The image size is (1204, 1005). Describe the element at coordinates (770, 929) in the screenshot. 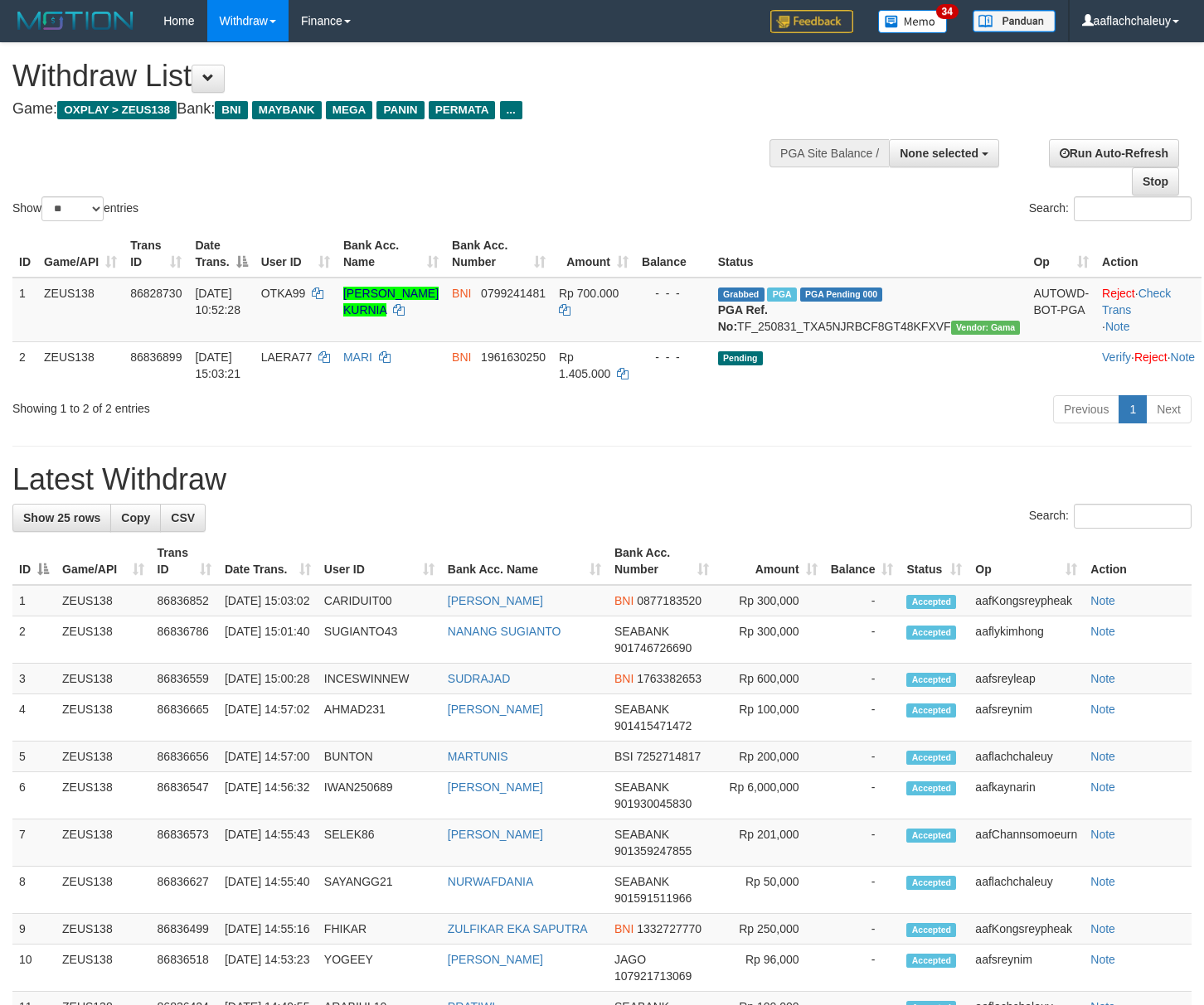

I see `td: Rp 250,000` at that location.